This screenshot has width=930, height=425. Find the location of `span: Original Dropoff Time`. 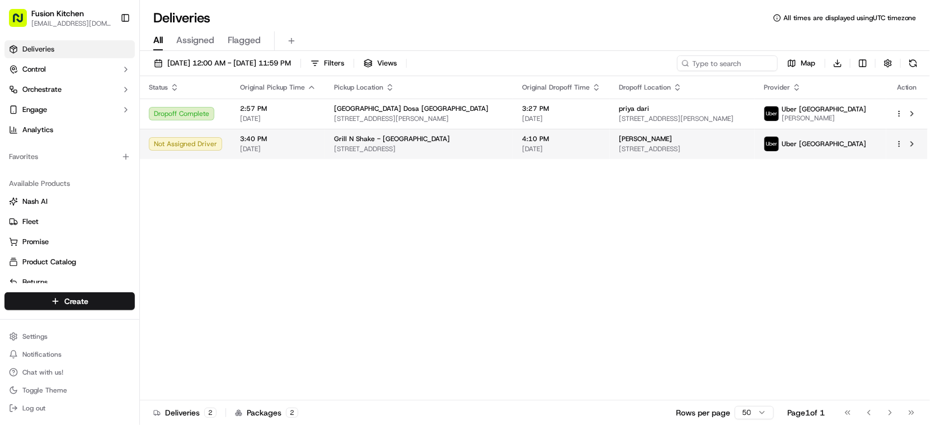

span: Original Dropoff Time is located at coordinates (556, 87).